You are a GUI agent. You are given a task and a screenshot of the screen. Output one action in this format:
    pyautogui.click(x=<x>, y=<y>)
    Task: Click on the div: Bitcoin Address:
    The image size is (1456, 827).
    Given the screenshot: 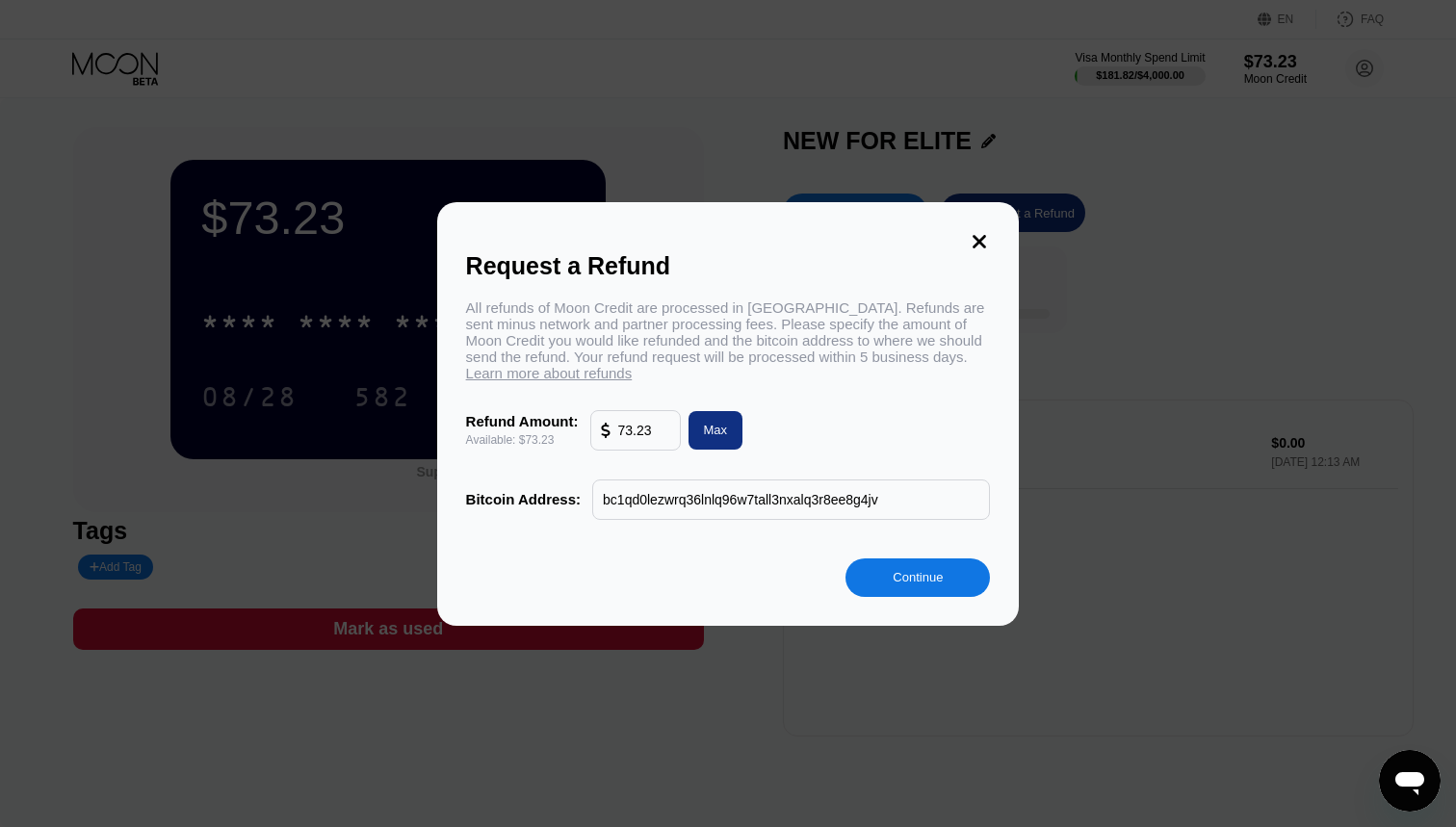 What is the action you would take?
    pyautogui.click(x=523, y=499)
    